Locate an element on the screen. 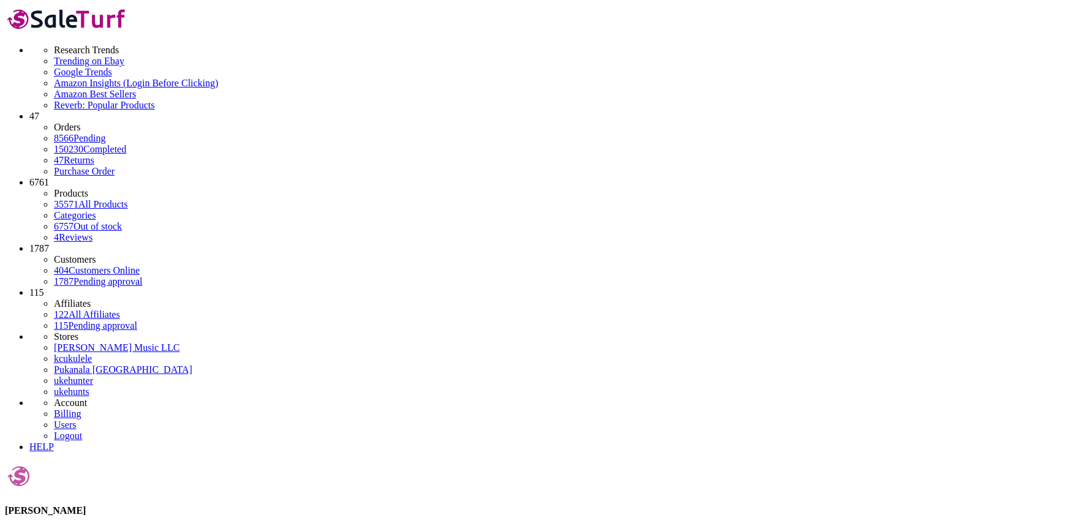  a: Purchase Order is located at coordinates (84, 171).